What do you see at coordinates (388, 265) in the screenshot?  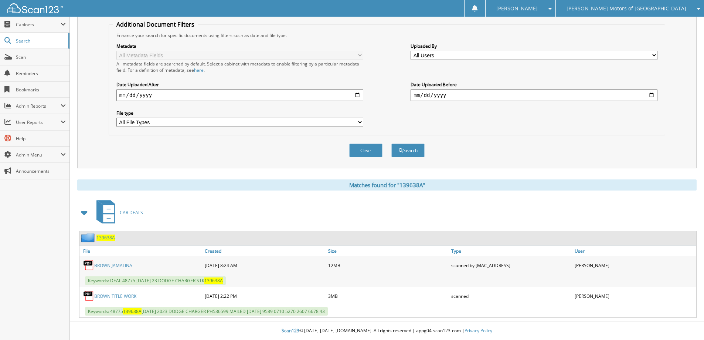 I see `div: 12MB` at bounding box center [388, 265].